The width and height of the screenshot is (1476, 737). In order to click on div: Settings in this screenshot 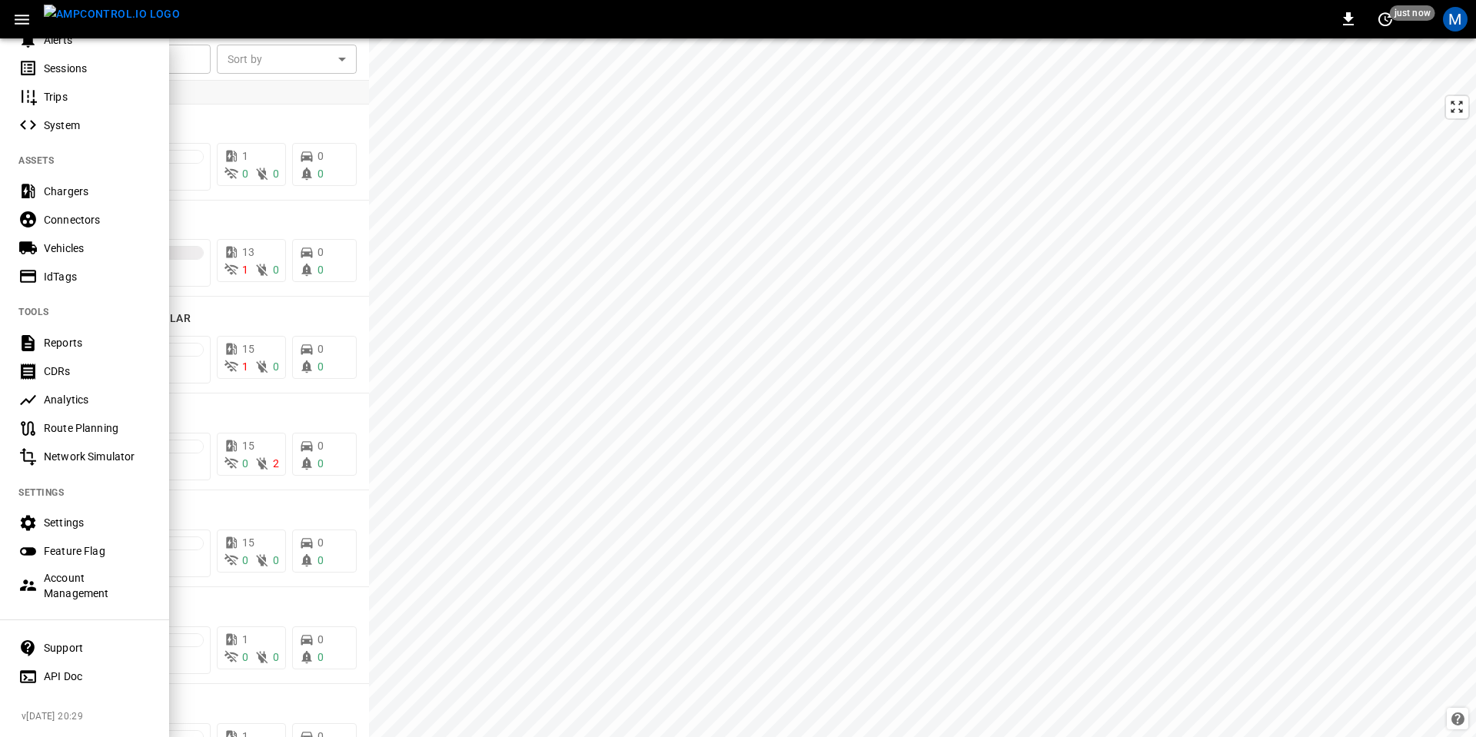, I will do `click(97, 523)`.